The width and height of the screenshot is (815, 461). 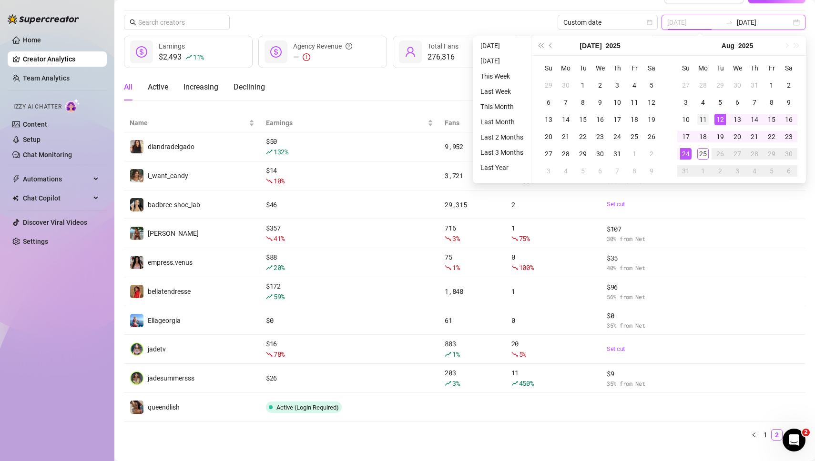 What do you see at coordinates (652, 137) in the screenshot?
I see `td: 2025-07-26` at bounding box center [652, 137].